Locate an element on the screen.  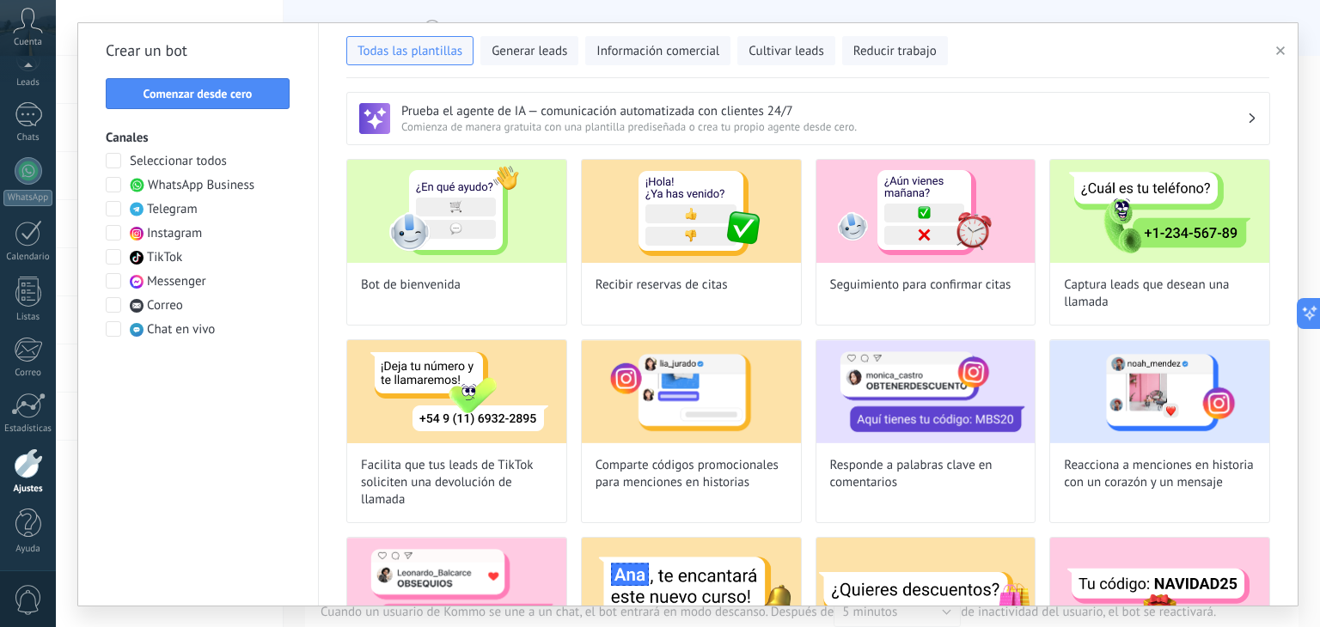
span: Telegram is located at coordinates (172, 210).